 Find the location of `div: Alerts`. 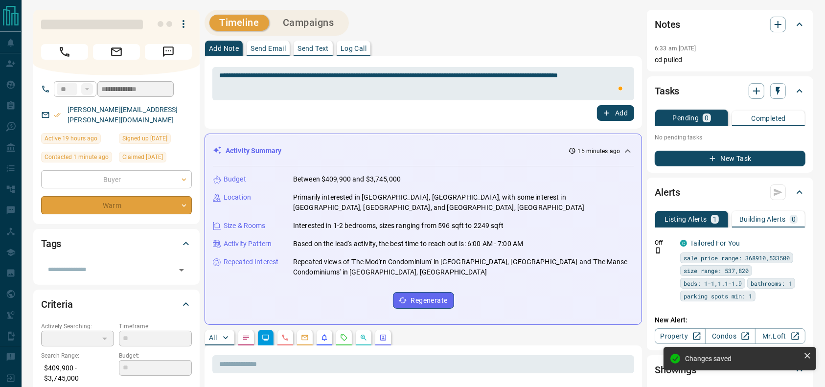

div: Alerts is located at coordinates (730, 192).